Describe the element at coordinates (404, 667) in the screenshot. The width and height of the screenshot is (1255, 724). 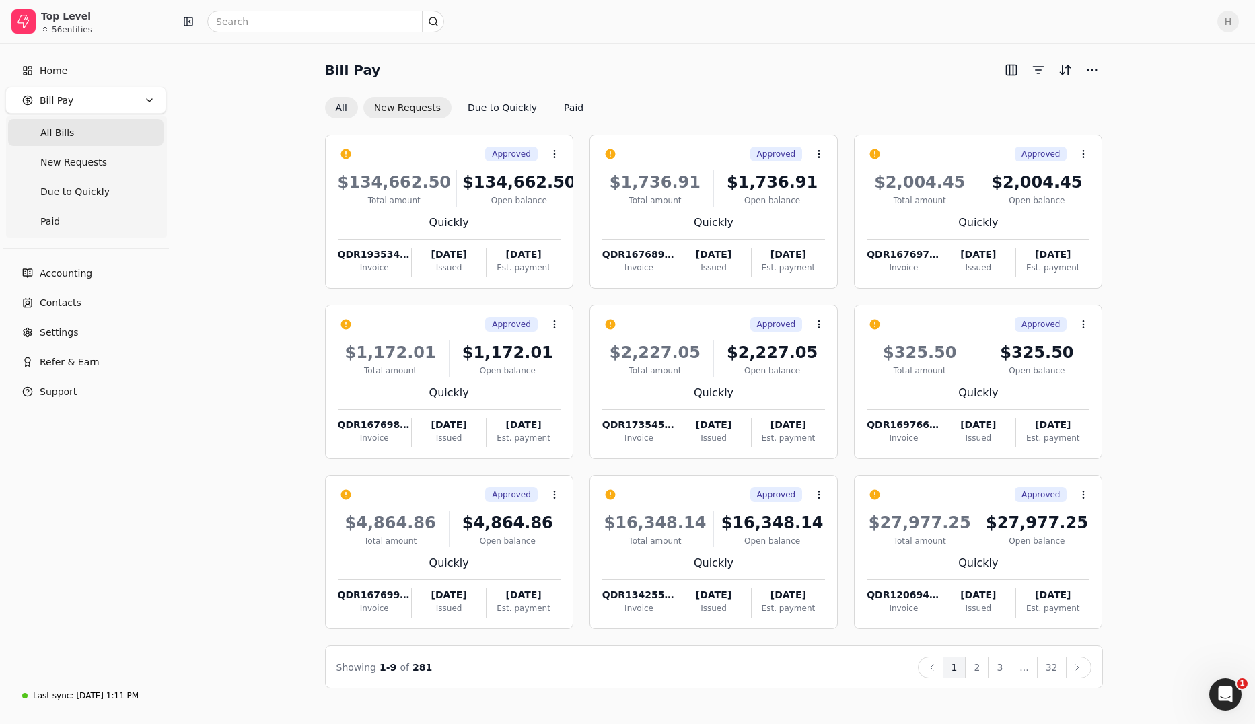
I see `span: of` at that location.